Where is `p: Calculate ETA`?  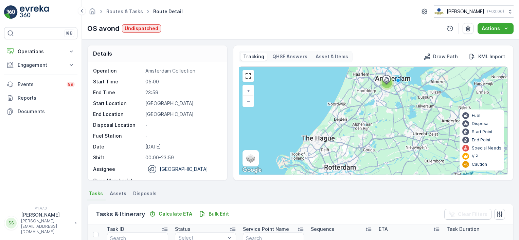
p: Calculate ETA is located at coordinates (175, 214).